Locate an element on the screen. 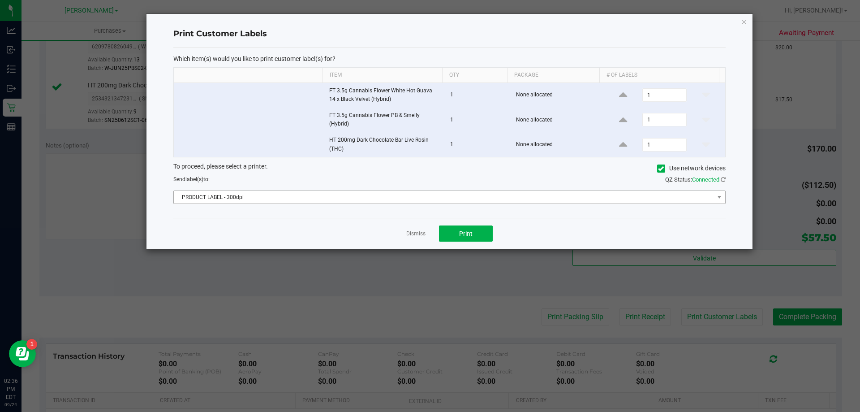 The width and height of the screenshot is (860, 412). th: Qty is located at coordinates (474, 75).